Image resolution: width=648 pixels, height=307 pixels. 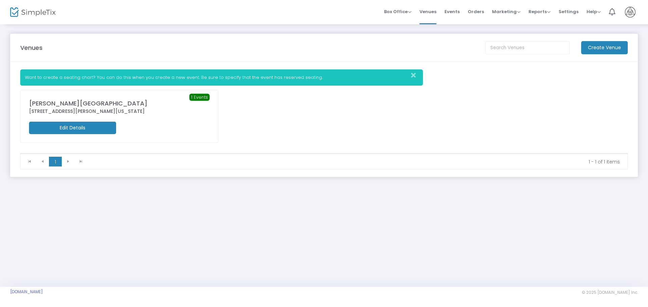 What do you see at coordinates (593, 11) in the screenshot?
I see `span: Help` at bounding box center [593, 11].